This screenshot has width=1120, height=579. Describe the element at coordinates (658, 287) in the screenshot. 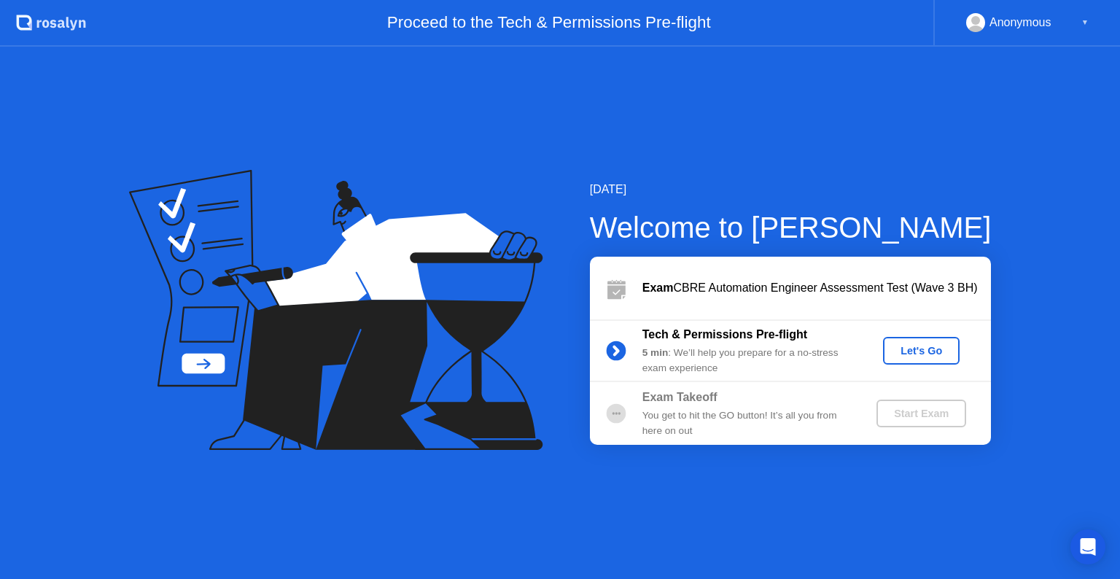

I see `b: Exam` at that location.